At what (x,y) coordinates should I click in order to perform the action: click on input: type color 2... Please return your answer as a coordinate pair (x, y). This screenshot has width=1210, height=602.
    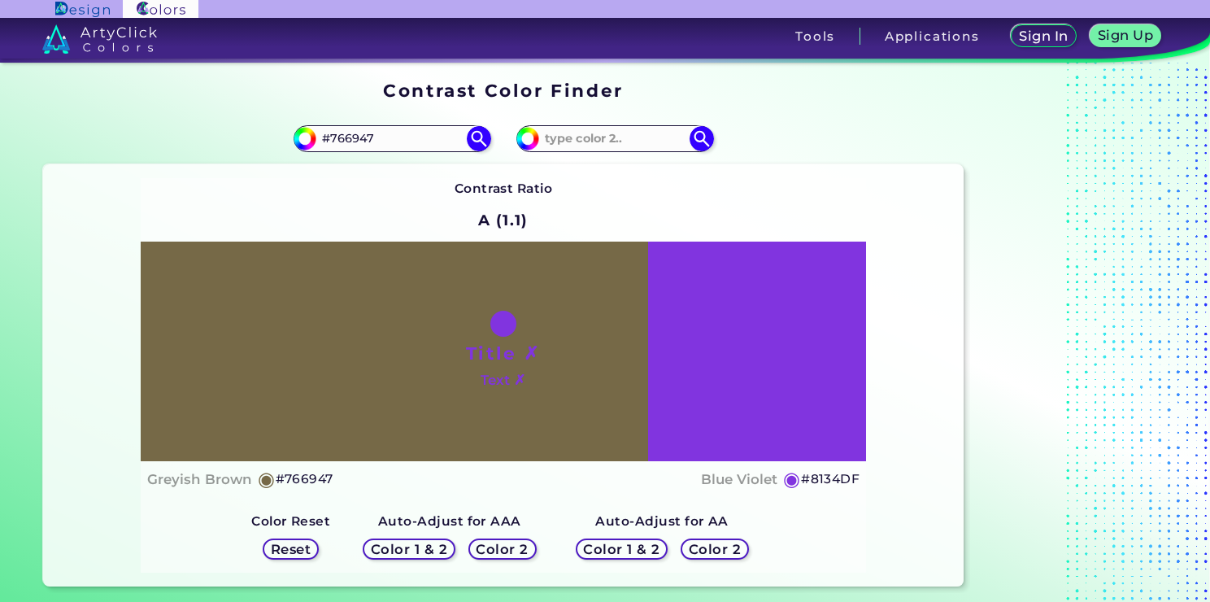
    Looking at the image, I should click on (615, 138).